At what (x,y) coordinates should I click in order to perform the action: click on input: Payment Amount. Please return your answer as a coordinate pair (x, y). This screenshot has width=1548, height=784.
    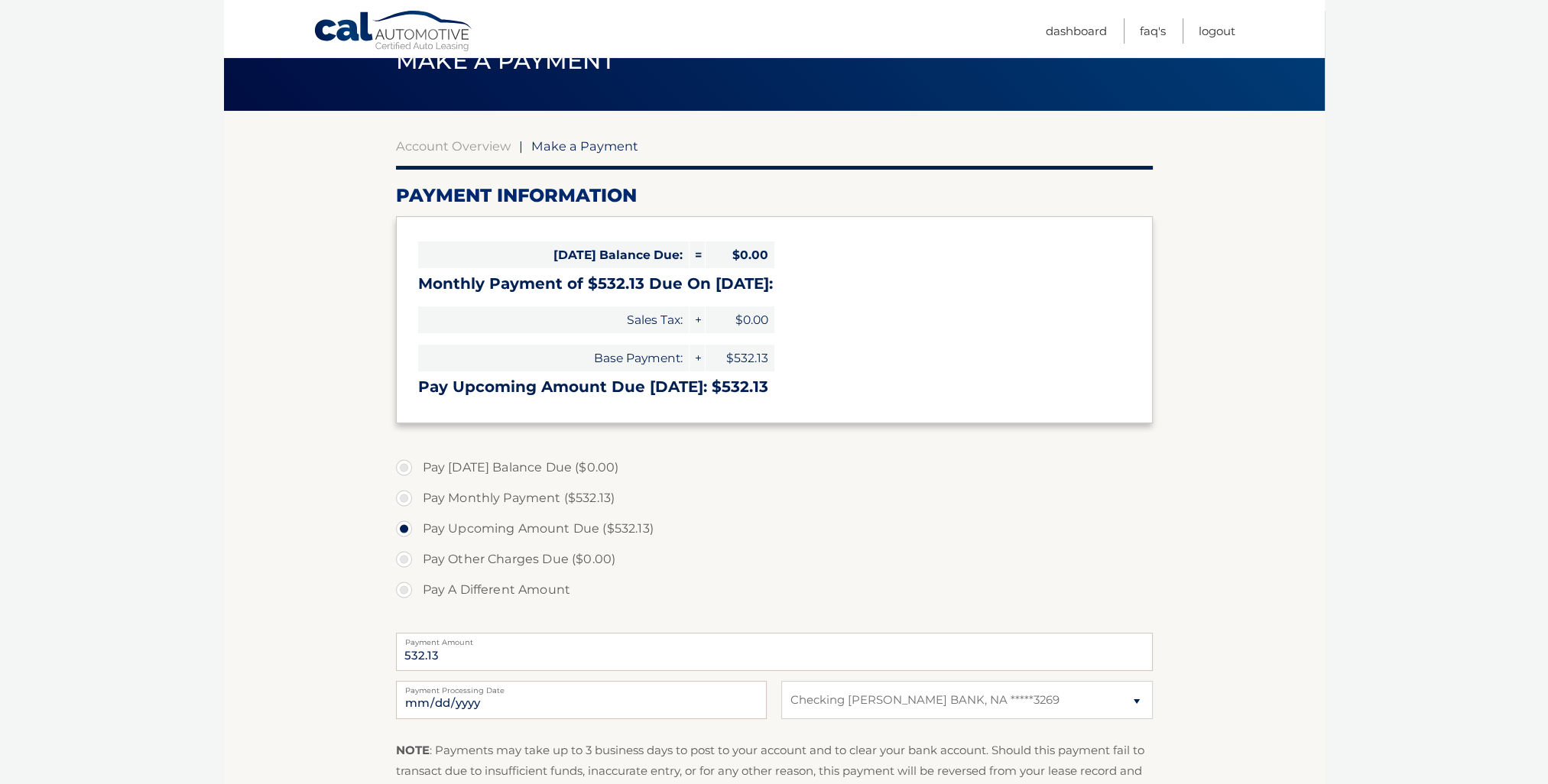
    Looking at the image, I should click on (774, 651).